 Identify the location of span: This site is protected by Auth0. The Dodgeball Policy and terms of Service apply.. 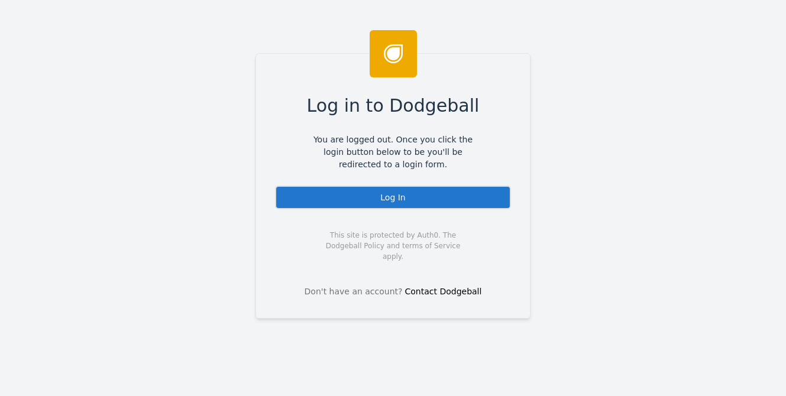
(393, 246).